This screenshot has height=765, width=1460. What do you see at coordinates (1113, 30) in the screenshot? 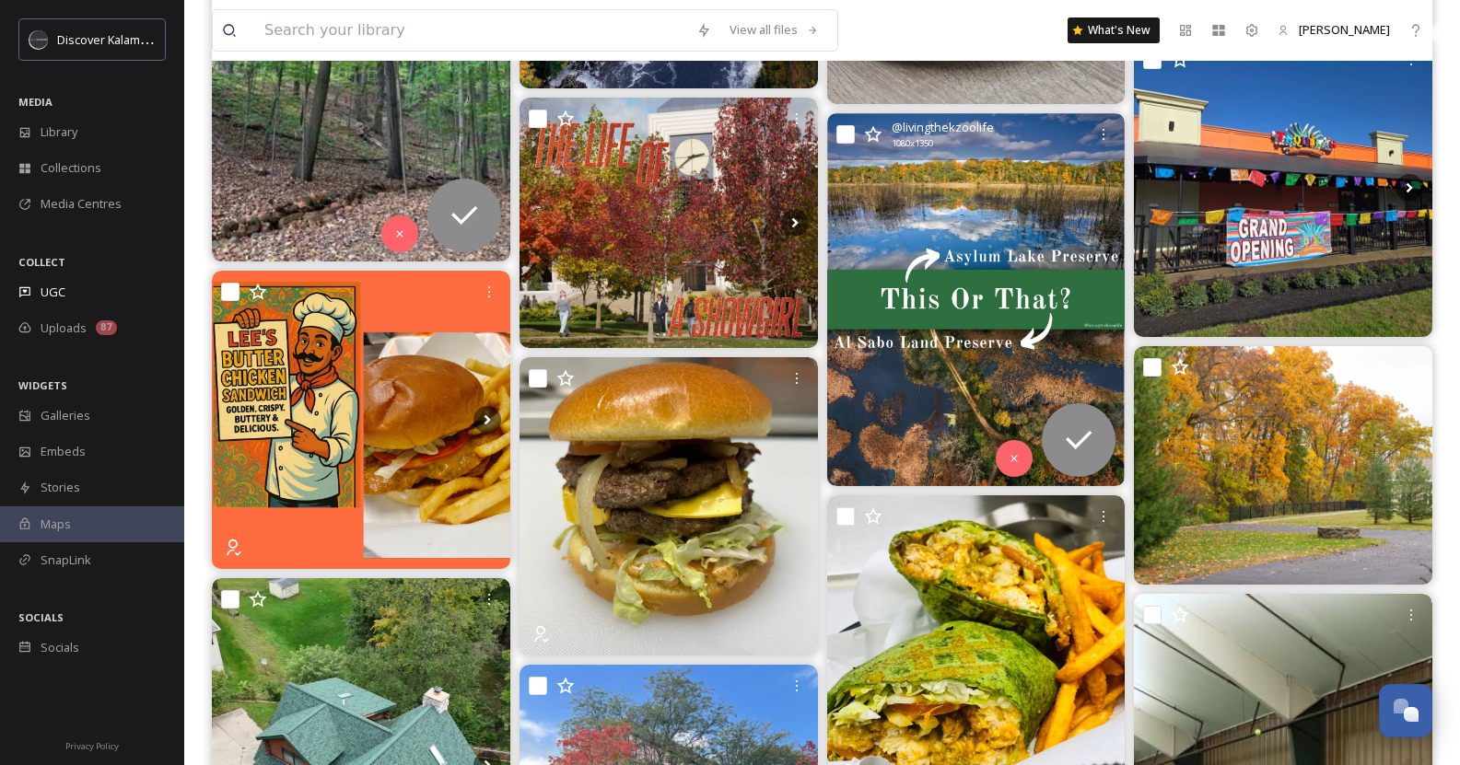
I see `div: What's New` at bounding box center [1113, 30].